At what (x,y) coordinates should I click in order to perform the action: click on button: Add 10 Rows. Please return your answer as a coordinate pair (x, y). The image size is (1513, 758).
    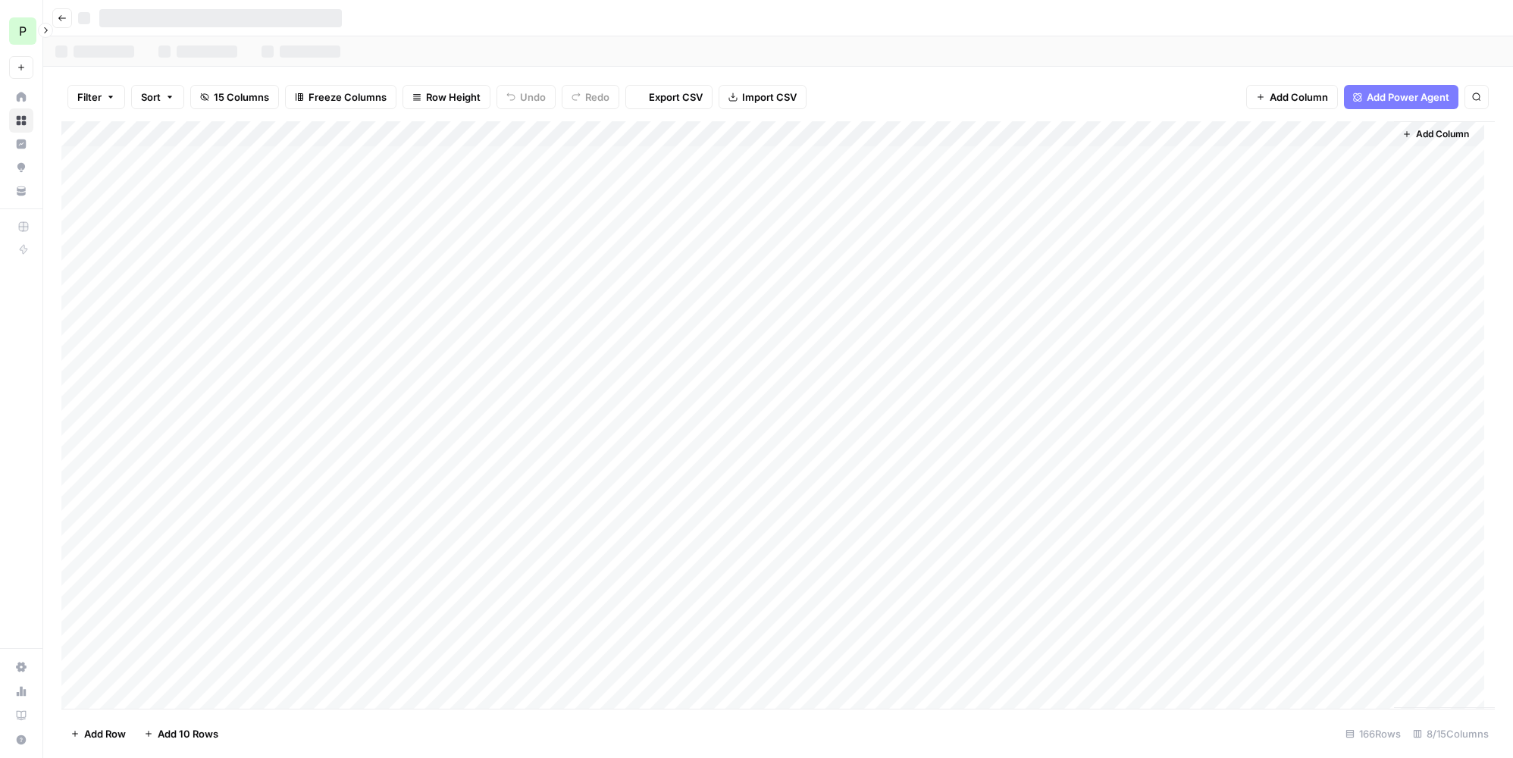
    Looking at the image, I should click on (181, 734).